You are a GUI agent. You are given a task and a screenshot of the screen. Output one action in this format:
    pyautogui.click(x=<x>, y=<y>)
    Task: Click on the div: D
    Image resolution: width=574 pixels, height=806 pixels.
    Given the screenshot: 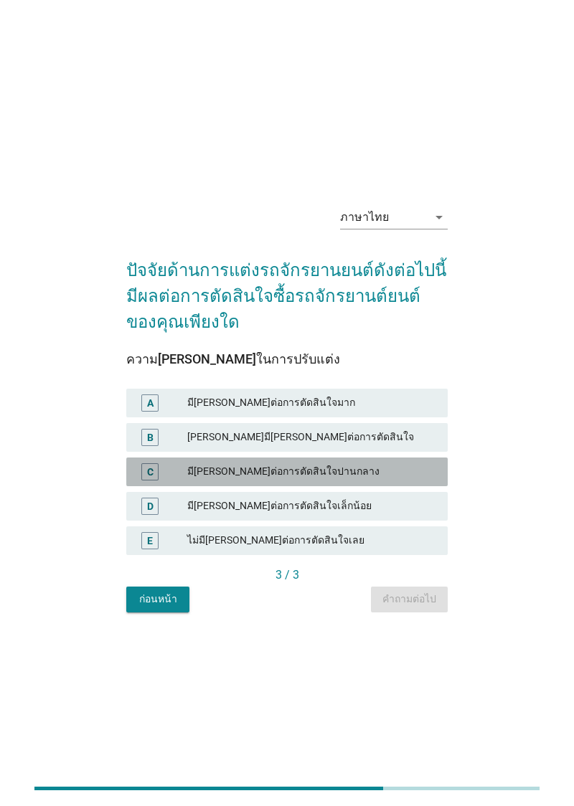 What is the action you would take?
    pyautogui.click(x=150, y=506)
    